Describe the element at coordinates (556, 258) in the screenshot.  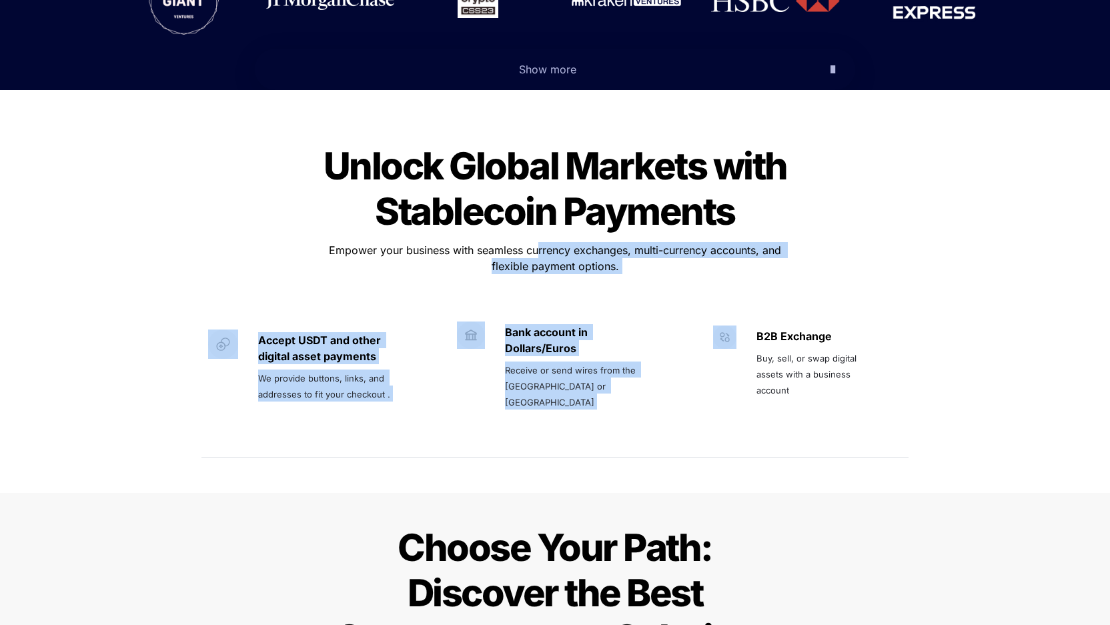
I see `span: Empower your business with seamless currency exchanges, multi-currency accounts, and flexible pay...` at that location.